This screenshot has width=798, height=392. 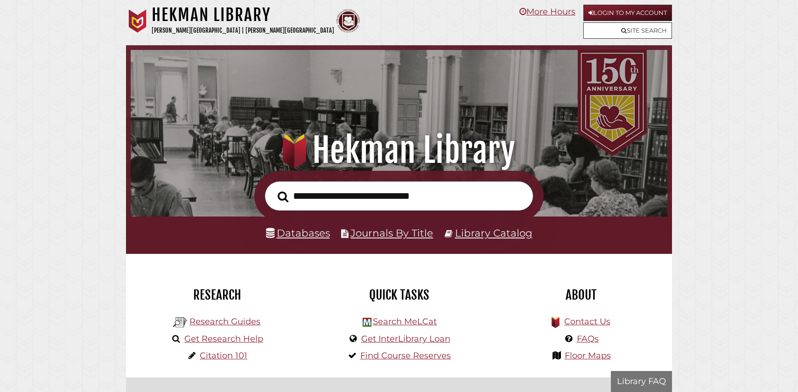 I want to click on a: Get Research Help, so click(x=224, y=339).